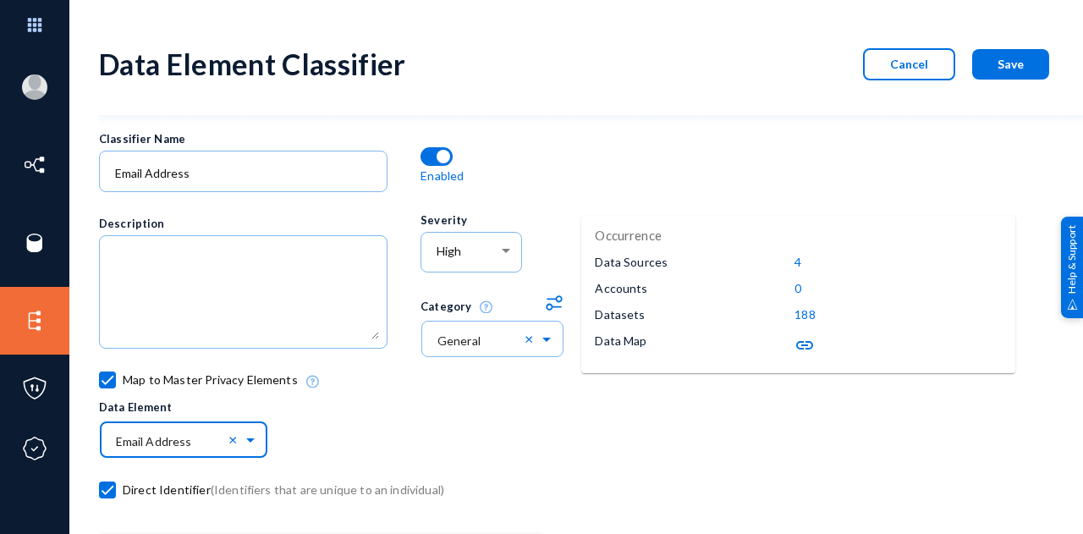  What do you see at coordinates (631, 261) in the screenshot?
I see `p: Data Sources` at bounding box center [631, 261].